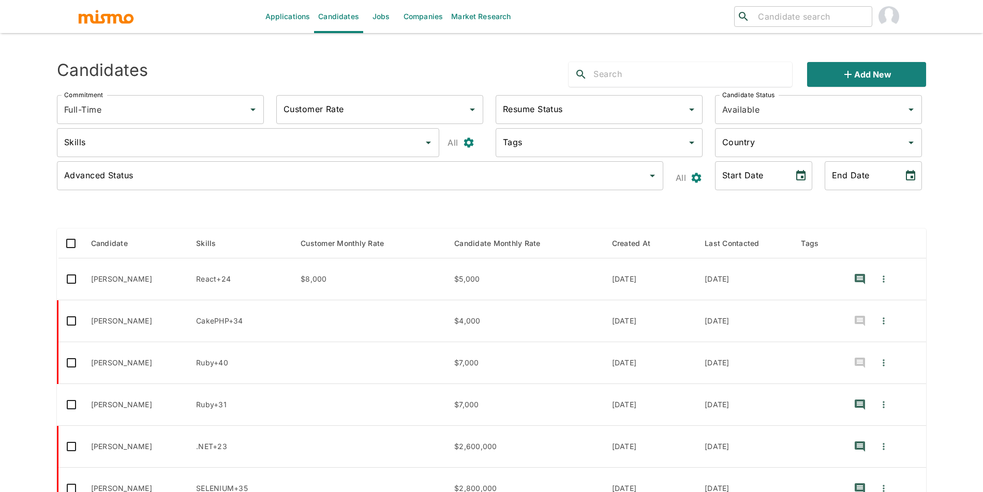  What do you see at coordinates (83, 95) in the screenshot?
I see `label: Commitment` at bounding box center [83, 95].